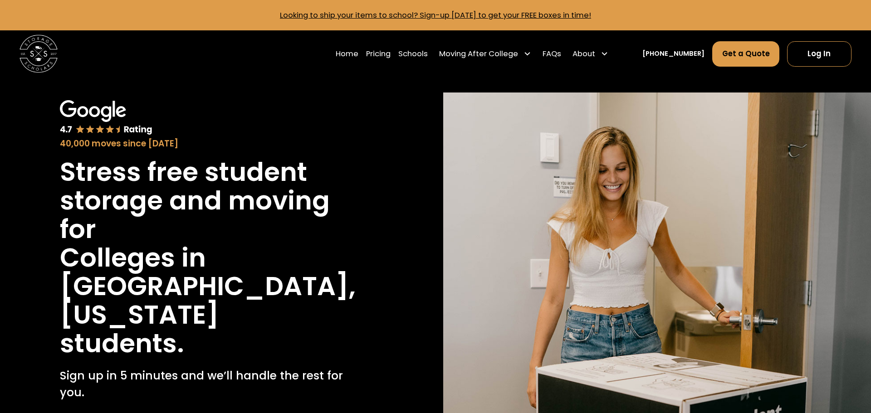  What do you see at coordinates (552, 54) in the screenshot?
I see `a: FAQs` at bounding box center [552, 54].